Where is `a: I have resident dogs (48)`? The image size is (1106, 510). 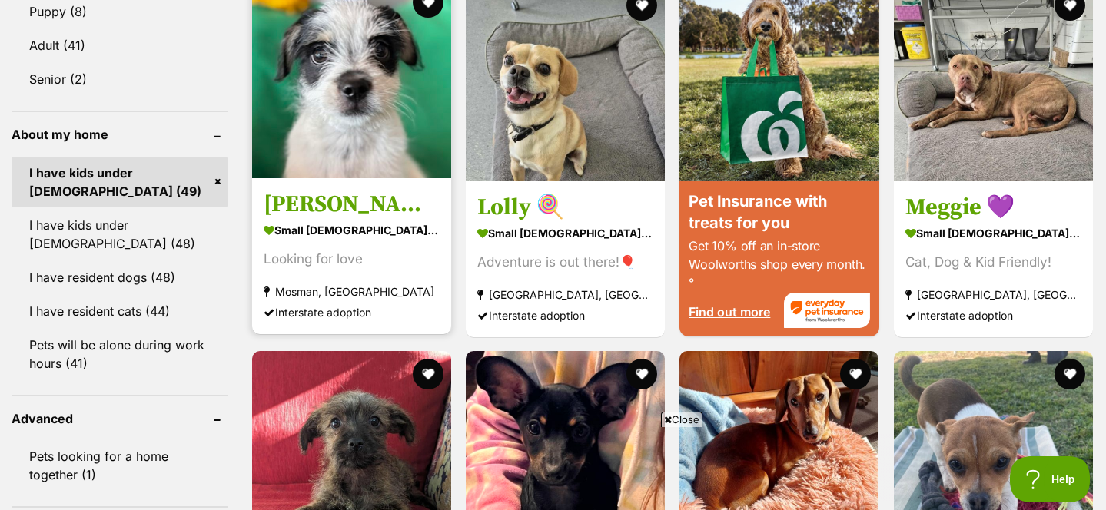 a: I have resident dogs (48) is located at coordinates (119, 278).